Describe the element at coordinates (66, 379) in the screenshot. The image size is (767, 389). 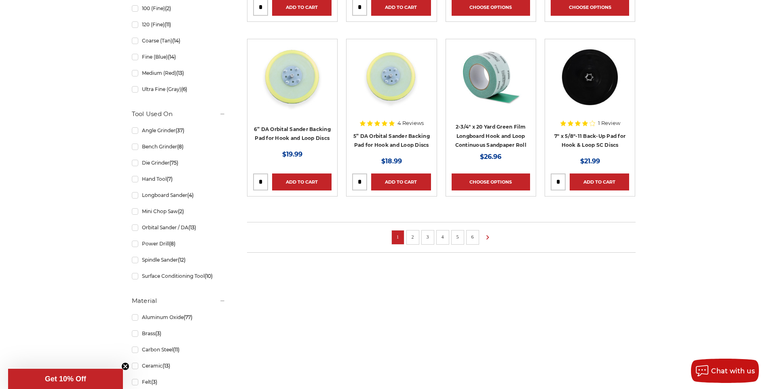
I see `div: Get 10% OffClose teaser` at that location.